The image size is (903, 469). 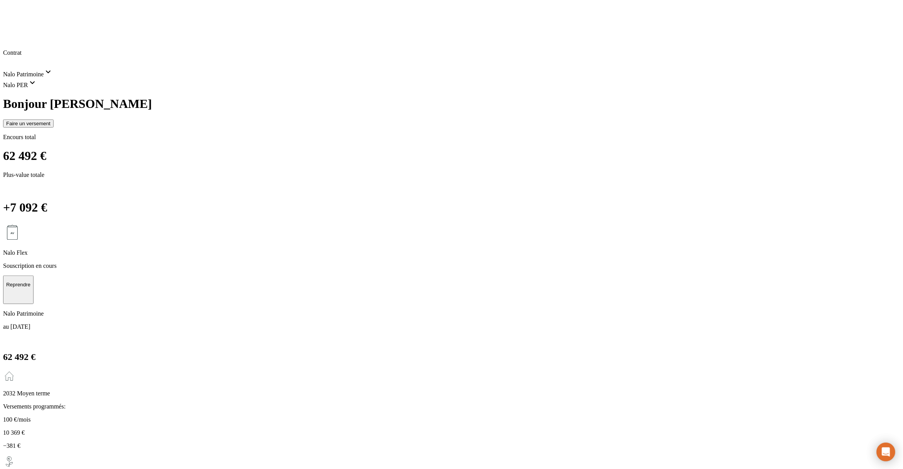 What do you see at coordinates (452, 433) in the screenshot?
I see `p: 10 369 €` at bounding box center [452, 433].